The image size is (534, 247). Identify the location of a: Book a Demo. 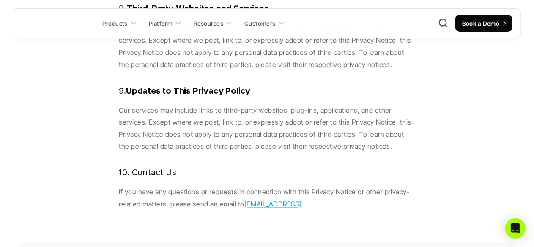
(484, 23).